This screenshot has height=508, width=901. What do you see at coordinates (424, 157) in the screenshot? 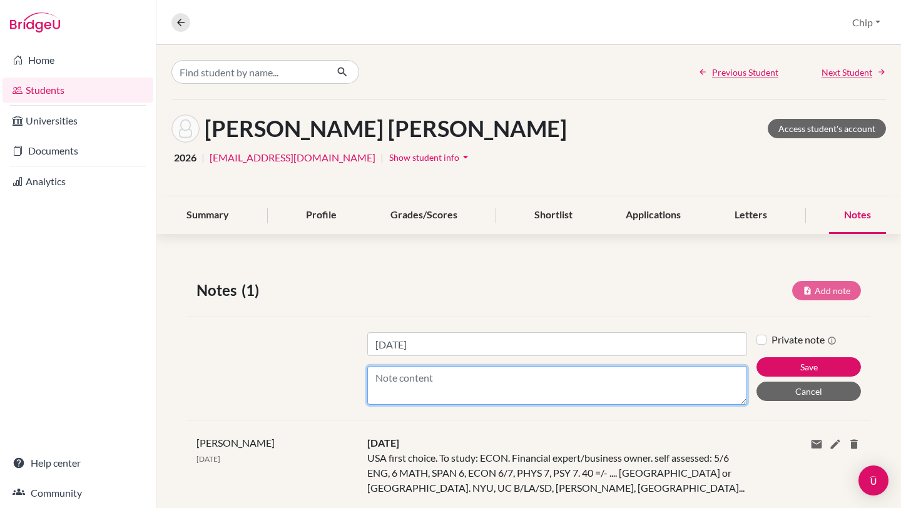
I see `span: Show student info` at bounding box center [424, 157].